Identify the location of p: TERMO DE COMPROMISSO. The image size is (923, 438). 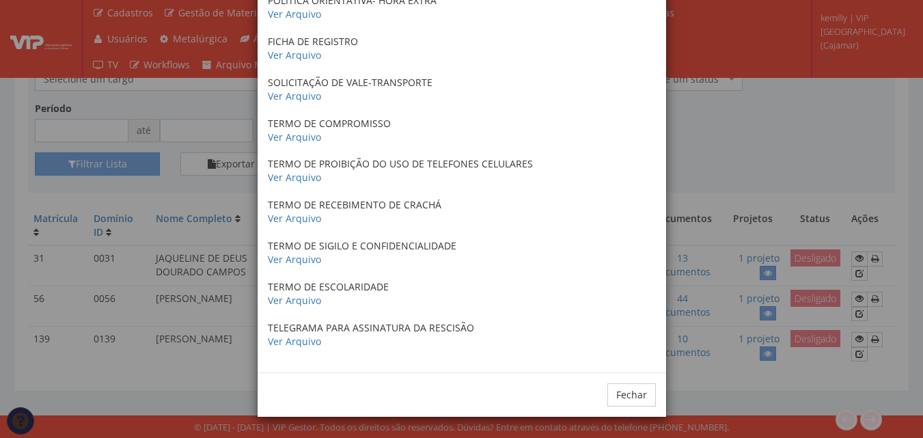
(462, 131).